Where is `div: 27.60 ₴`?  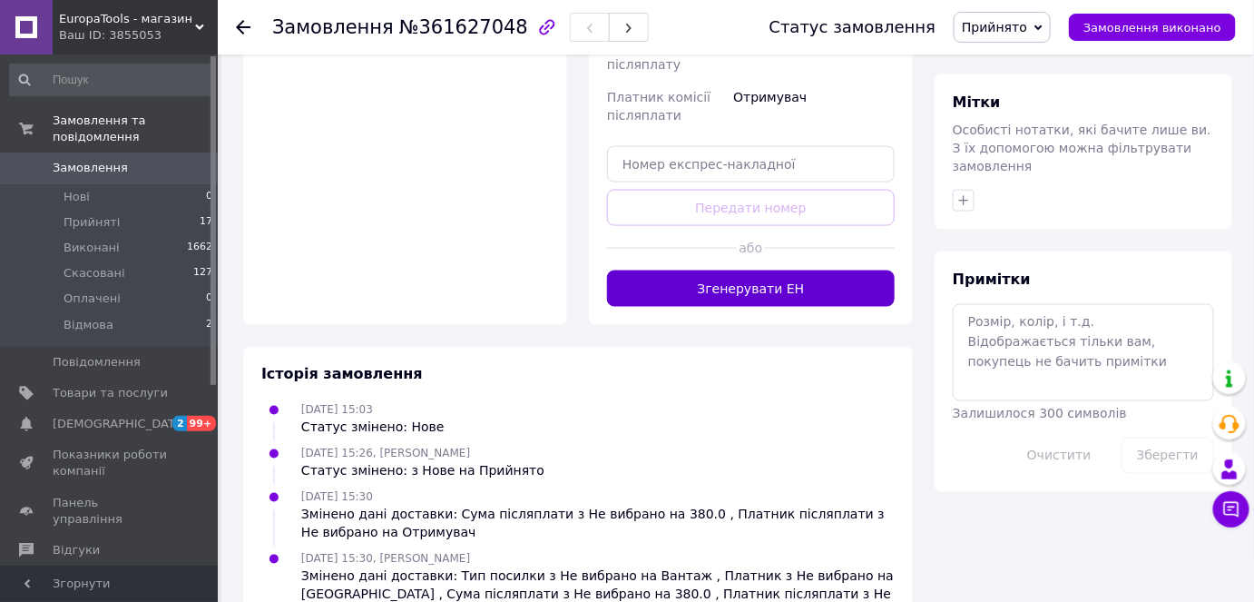
div: 27.60 ₴ is located at coordinates (814, 55).